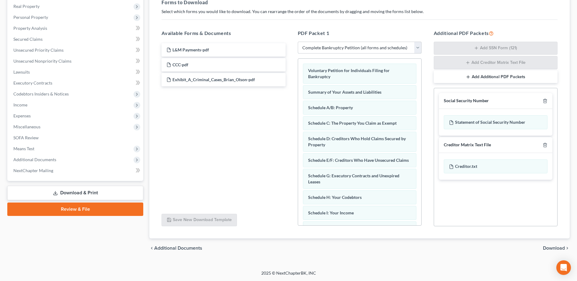 This screenshot has height=281, width=577. Describe the element at coordinates (467, 101) in the screenshot. I see `div: Social Security Number` at that location.